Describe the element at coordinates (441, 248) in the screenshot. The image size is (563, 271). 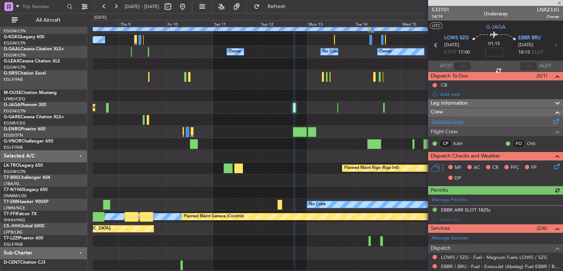
I see `span: Dispatch` at that location.